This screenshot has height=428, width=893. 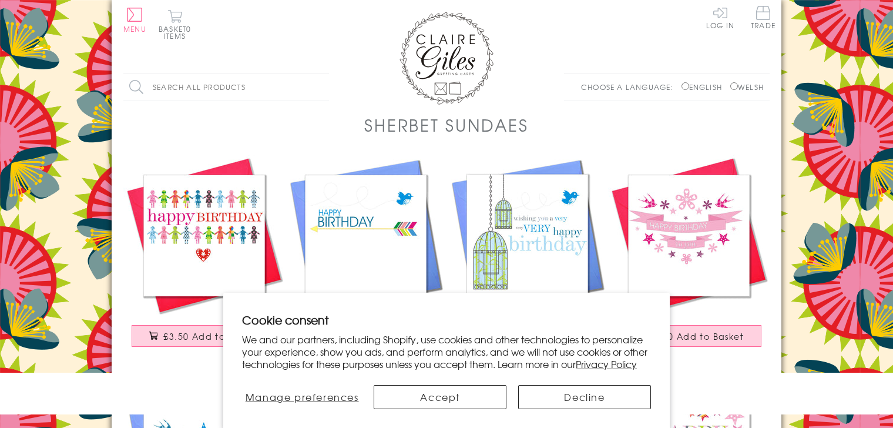 What do you see at coordinates (763, 17) in the screenshot?
I see `span: Trade` at bounding box center [763, 17].